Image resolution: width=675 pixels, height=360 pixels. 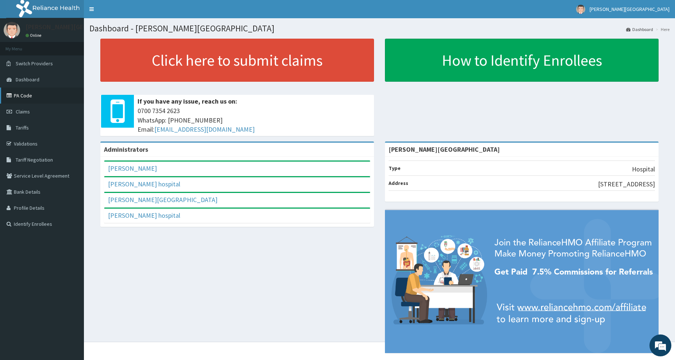 What do you see at coordinates (394, 168) in the screenshot?
I see `b: Type` at bounding box center [394, 168].